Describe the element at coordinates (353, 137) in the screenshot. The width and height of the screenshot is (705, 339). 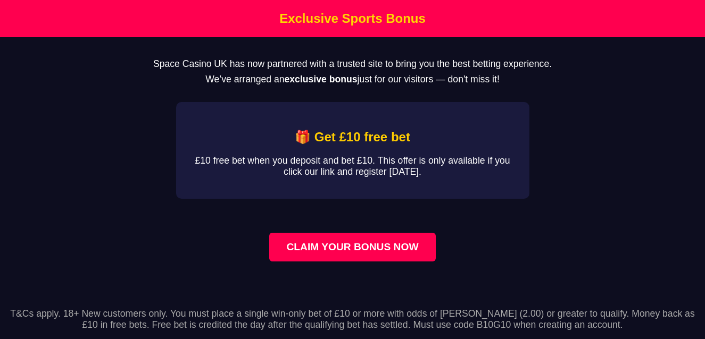
I see `h2: 🎁 Get £10 free bet` at that location.